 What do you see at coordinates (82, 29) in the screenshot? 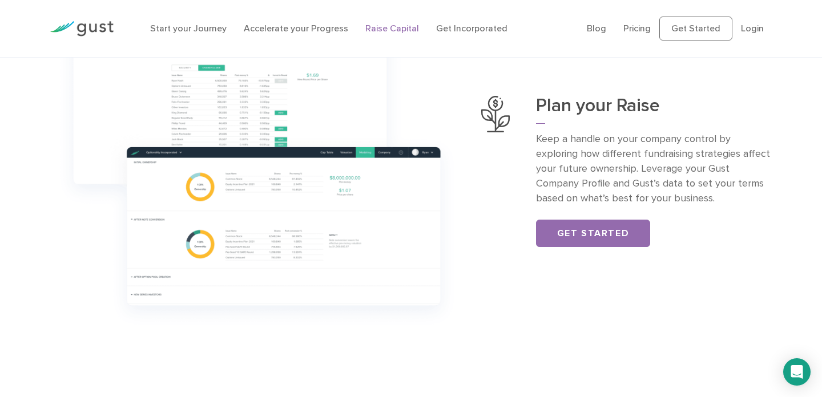
I see `img: Gust Logo` at bounding box center [82, 29].